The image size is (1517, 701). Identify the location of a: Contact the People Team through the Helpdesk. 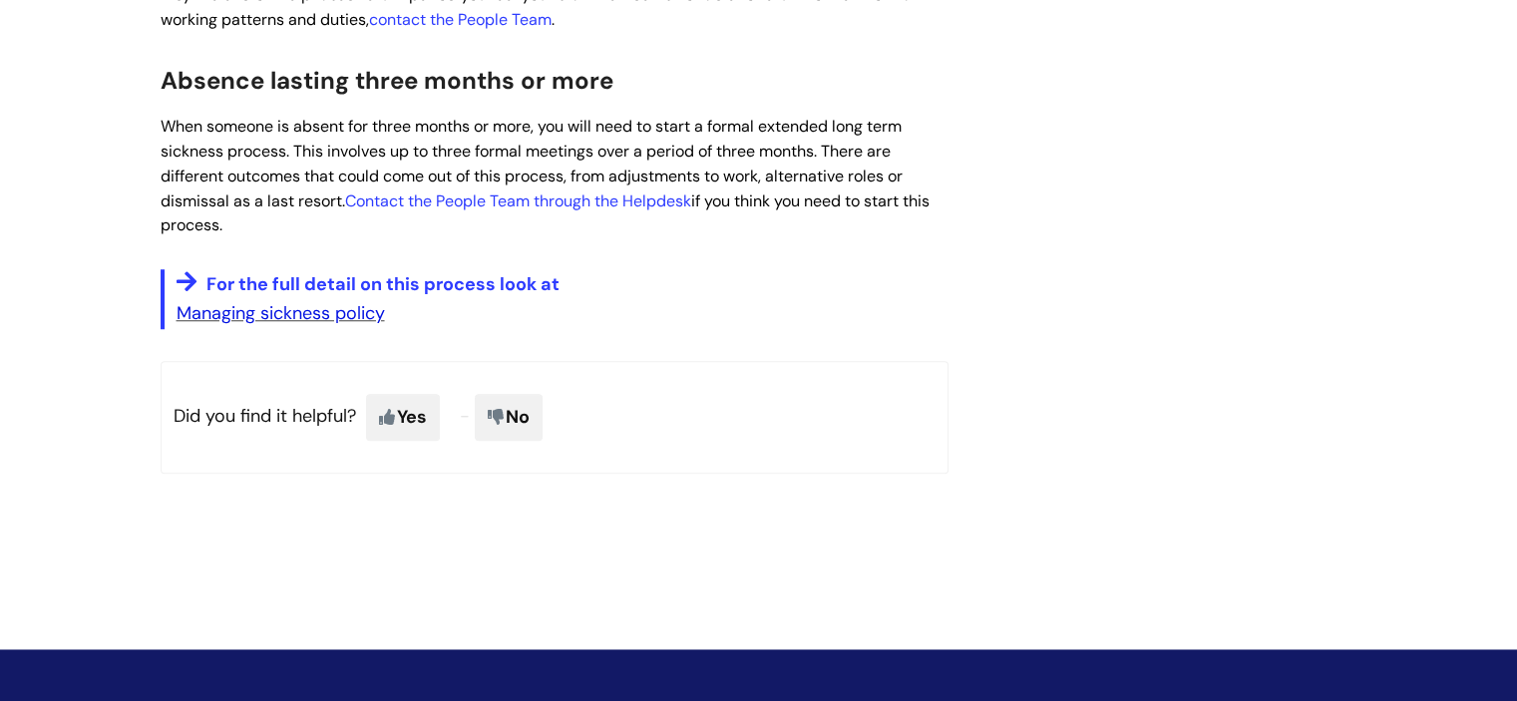
(518, 200).